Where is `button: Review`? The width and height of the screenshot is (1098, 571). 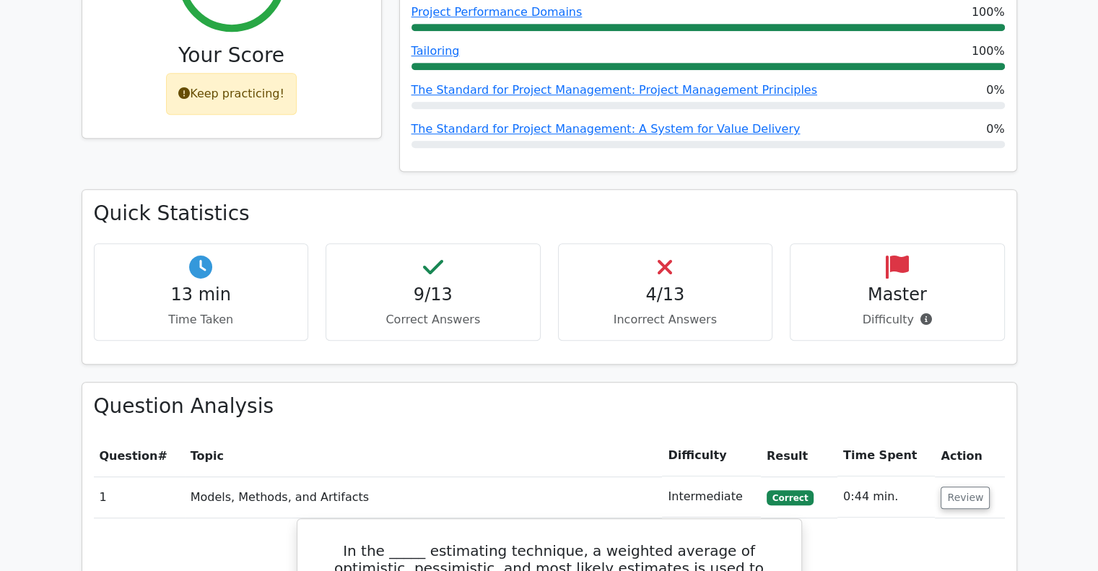
button: Review is located at coordinates (965, 497).